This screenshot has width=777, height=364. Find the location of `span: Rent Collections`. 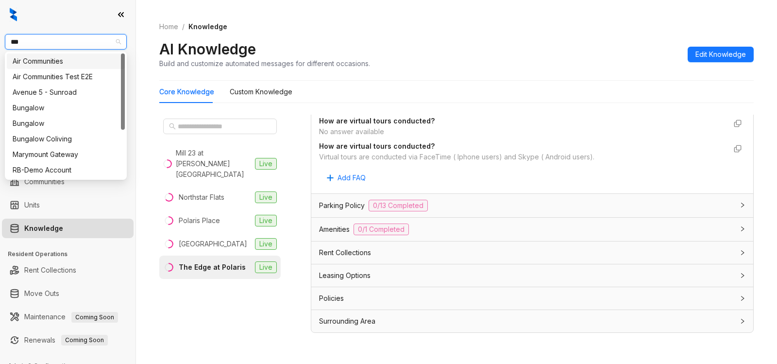

span: Rent Collections is located at coordinates (345, 252).